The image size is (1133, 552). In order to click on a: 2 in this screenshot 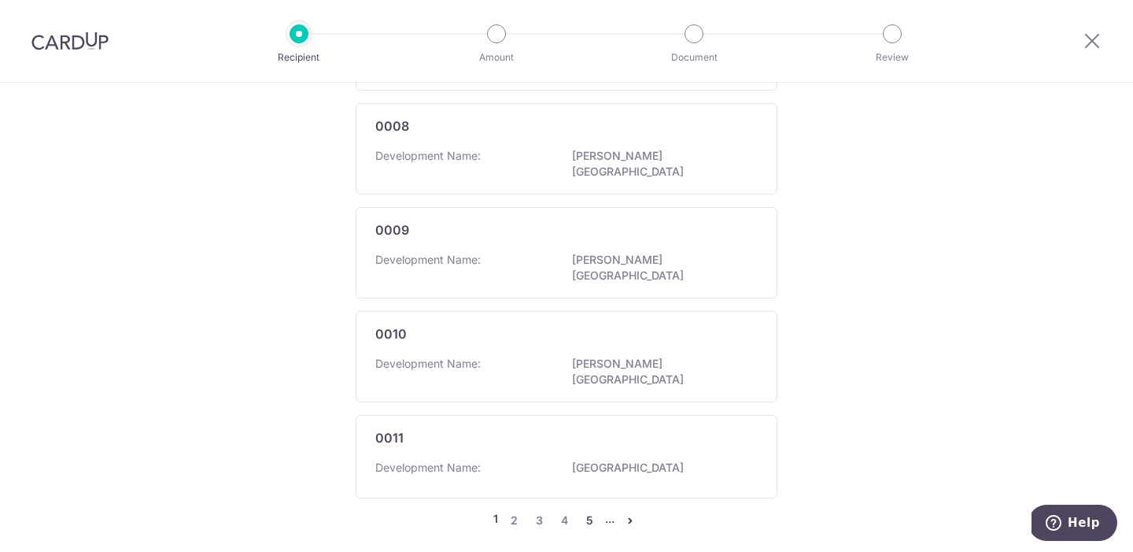, I will do `click(514, 520)`.